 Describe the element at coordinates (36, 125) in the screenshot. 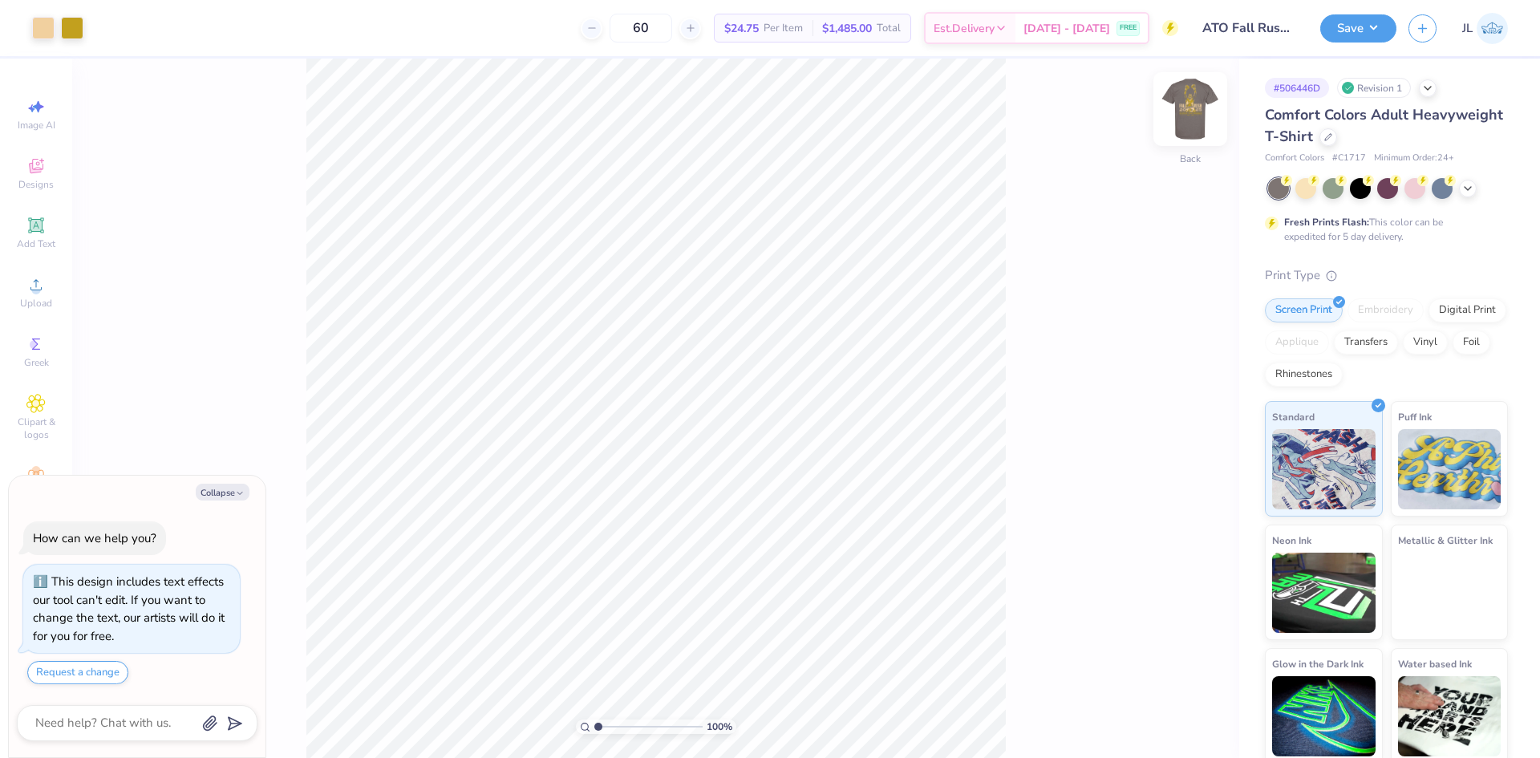

I see `span: Image AI` at that location.